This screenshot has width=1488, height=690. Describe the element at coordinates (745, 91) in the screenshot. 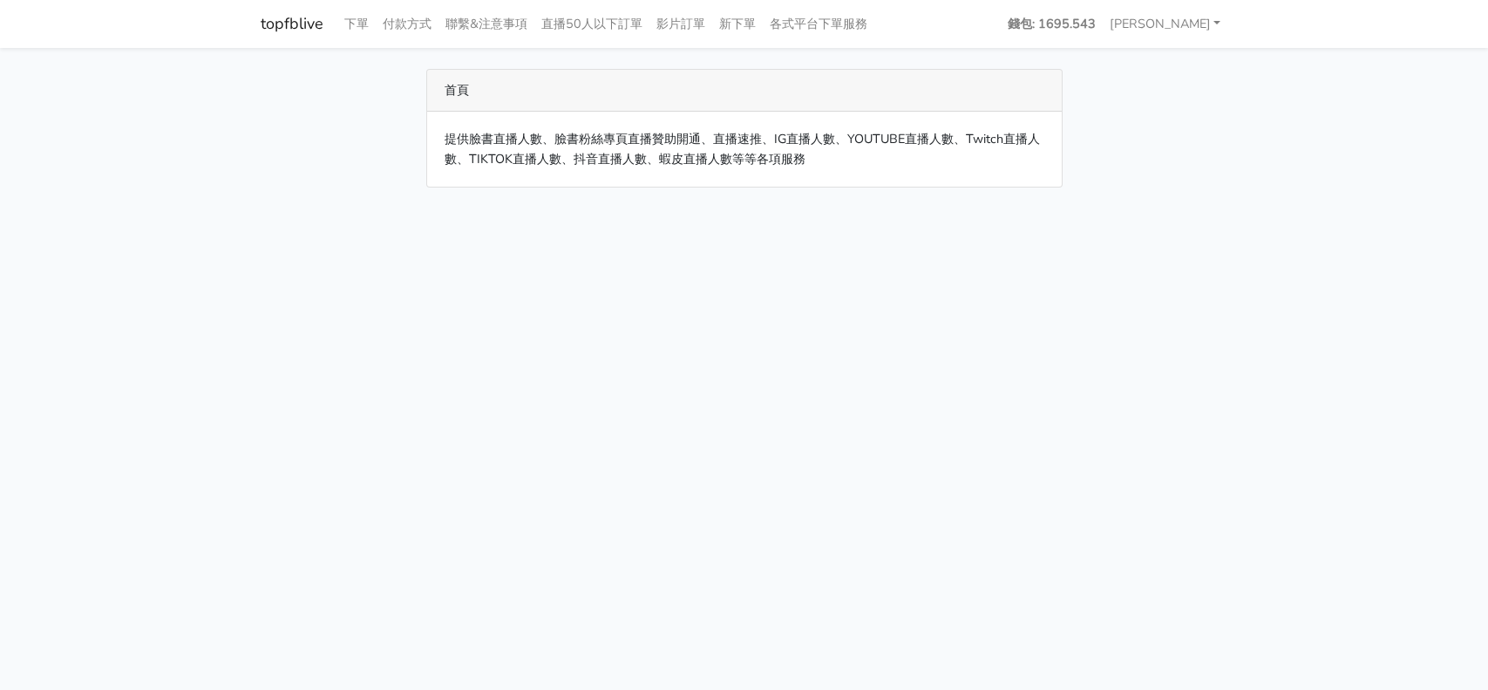

I see `div: 首頁` at that location.